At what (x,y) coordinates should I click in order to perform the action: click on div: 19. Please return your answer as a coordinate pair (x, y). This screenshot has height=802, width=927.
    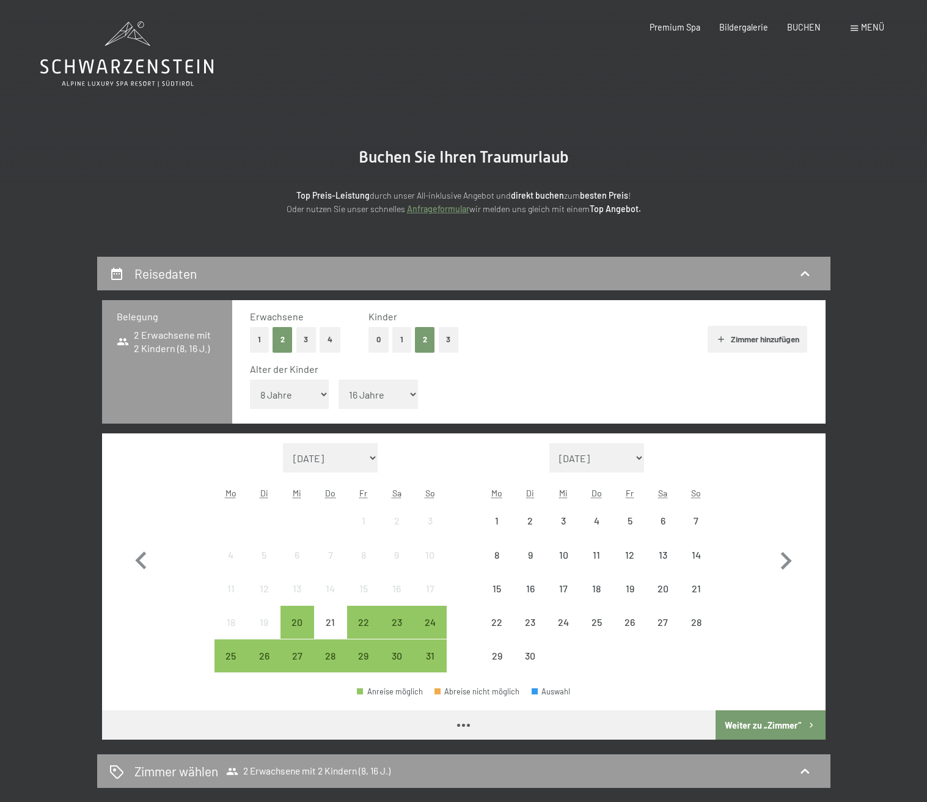
    Looking at the image, I should click on (264, 633).